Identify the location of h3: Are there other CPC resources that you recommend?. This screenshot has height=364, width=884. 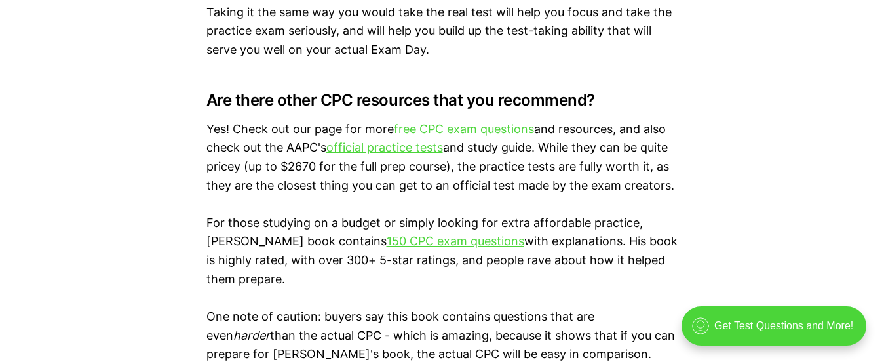
(442, 100).